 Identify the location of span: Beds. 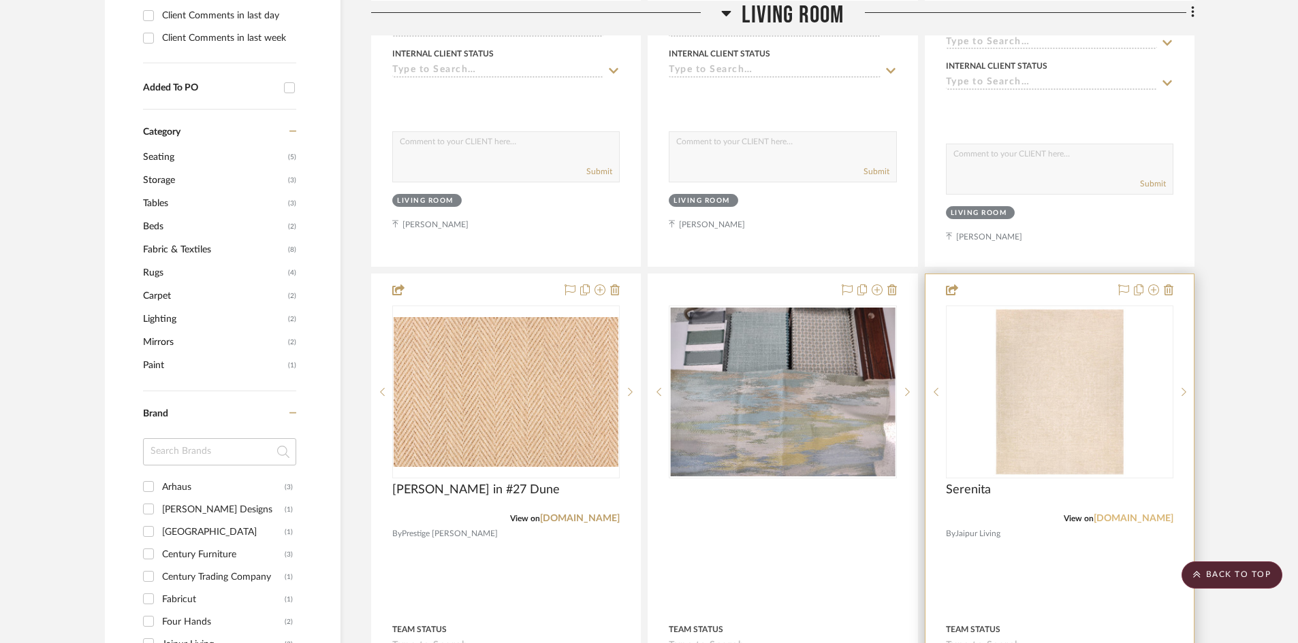
(214, 227).